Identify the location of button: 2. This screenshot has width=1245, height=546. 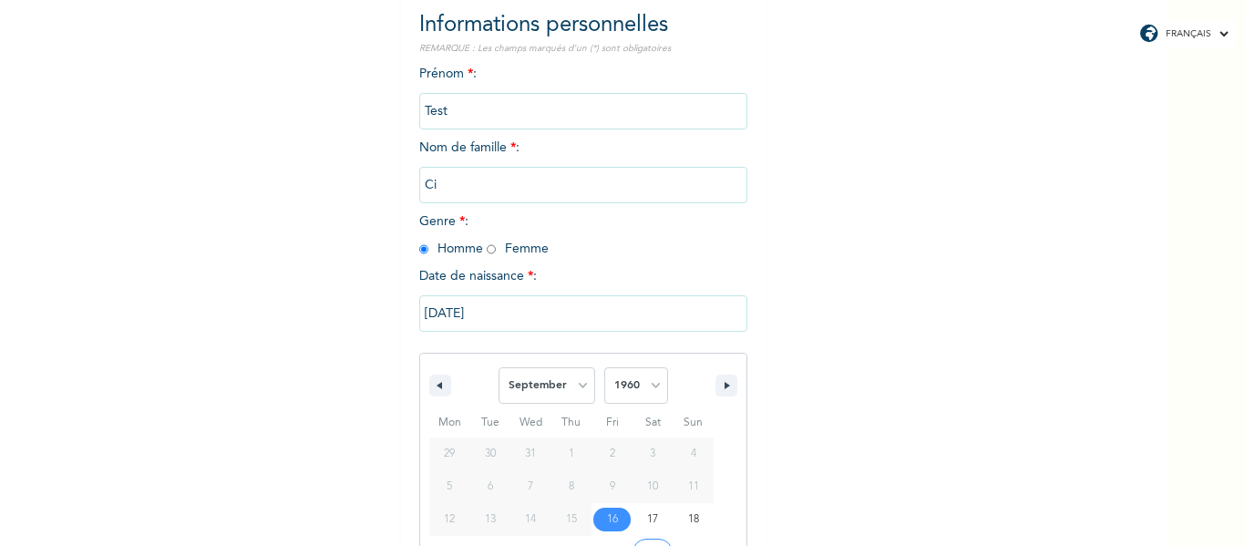
(612, 454).